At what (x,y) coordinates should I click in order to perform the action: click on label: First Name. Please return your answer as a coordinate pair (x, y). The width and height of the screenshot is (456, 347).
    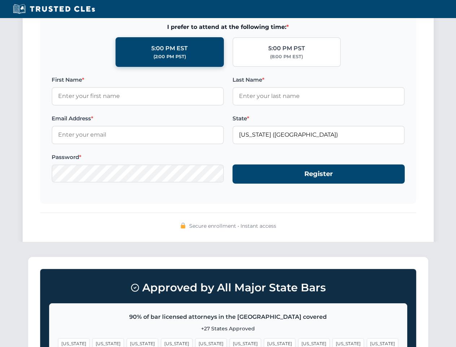
    Looking at the image, I should click on (138, 80).